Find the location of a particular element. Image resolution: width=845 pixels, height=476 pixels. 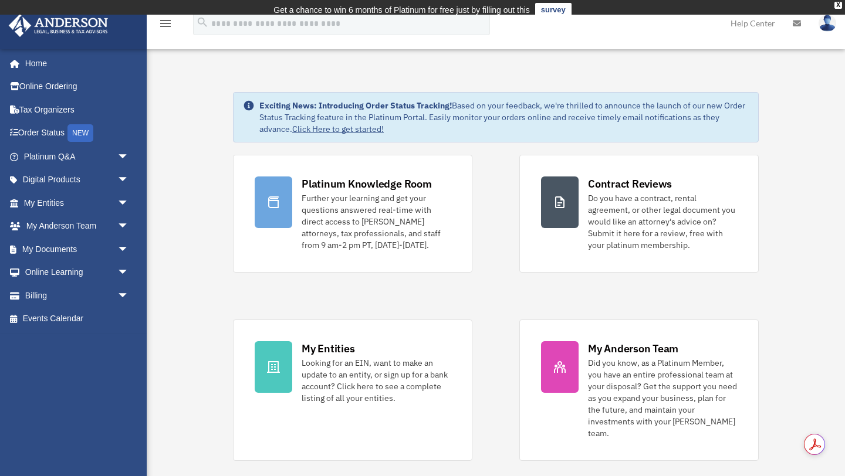

div: Looking for an EIN, want to make an update to an entity, or sign up for a bank account? Click her... is located at coordinates (376, 381).